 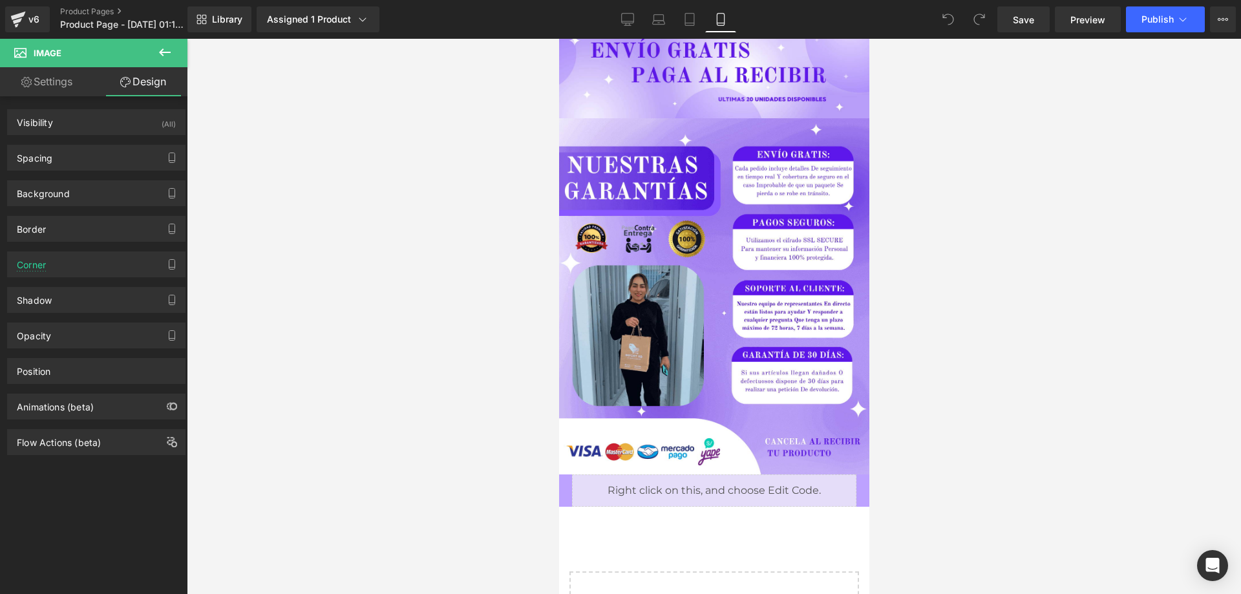 What do you see at coordinates (948, 19) in the screenshot?
I see `button: Undo` at bounding box center [948, 19].